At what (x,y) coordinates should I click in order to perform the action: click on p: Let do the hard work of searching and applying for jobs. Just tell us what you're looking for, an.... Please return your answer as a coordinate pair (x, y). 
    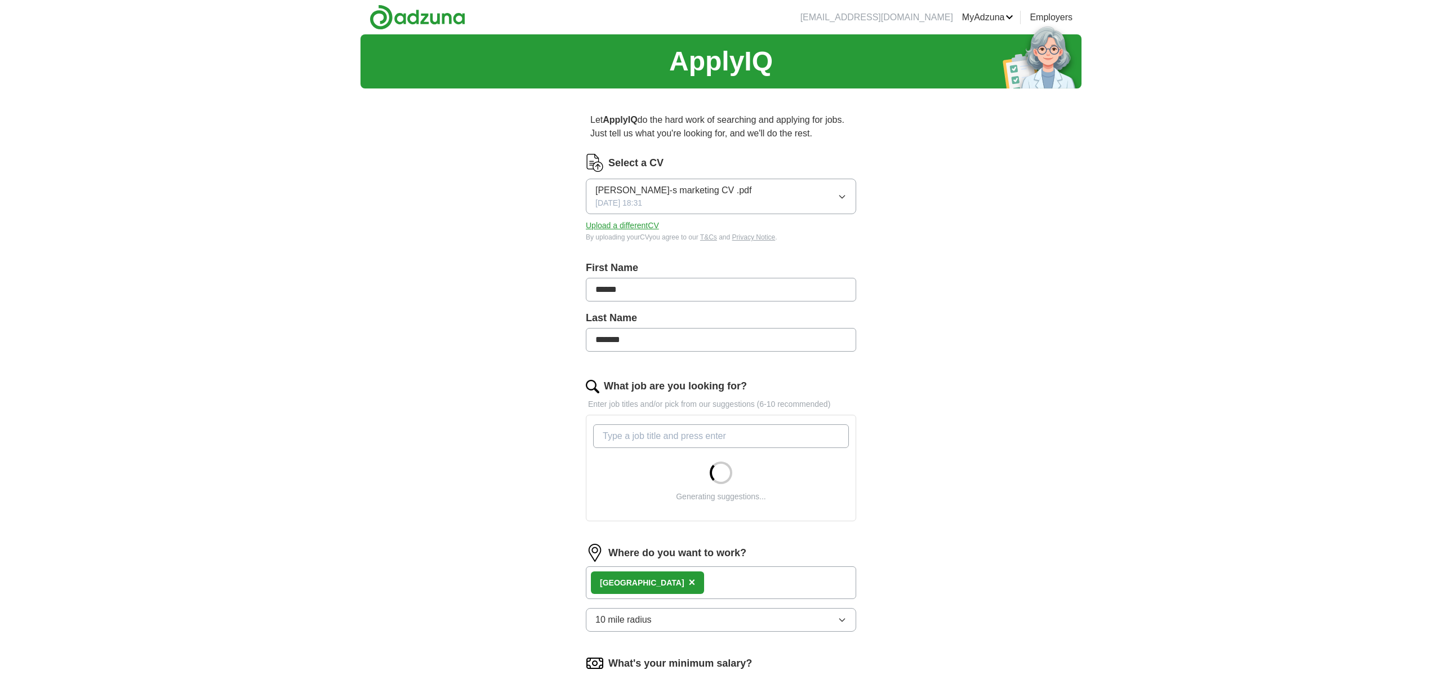
    Looking at the image, I should click on (721, 127).